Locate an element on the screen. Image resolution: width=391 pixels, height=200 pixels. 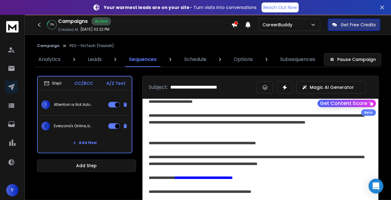
a: Schedule is located at coordinates (196, 59).